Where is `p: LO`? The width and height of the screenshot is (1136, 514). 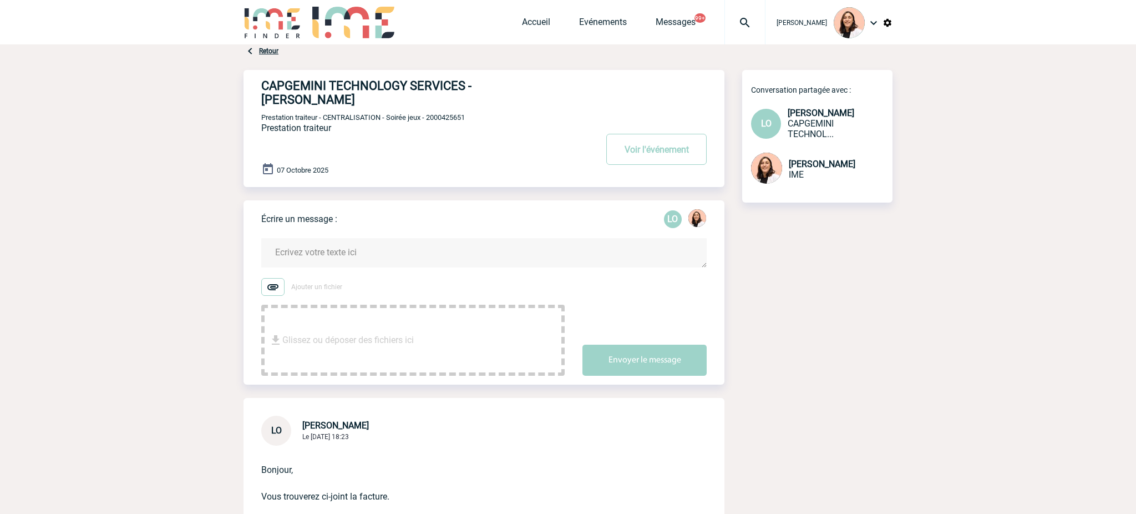 p: LO is located at coordinates (673, 219).